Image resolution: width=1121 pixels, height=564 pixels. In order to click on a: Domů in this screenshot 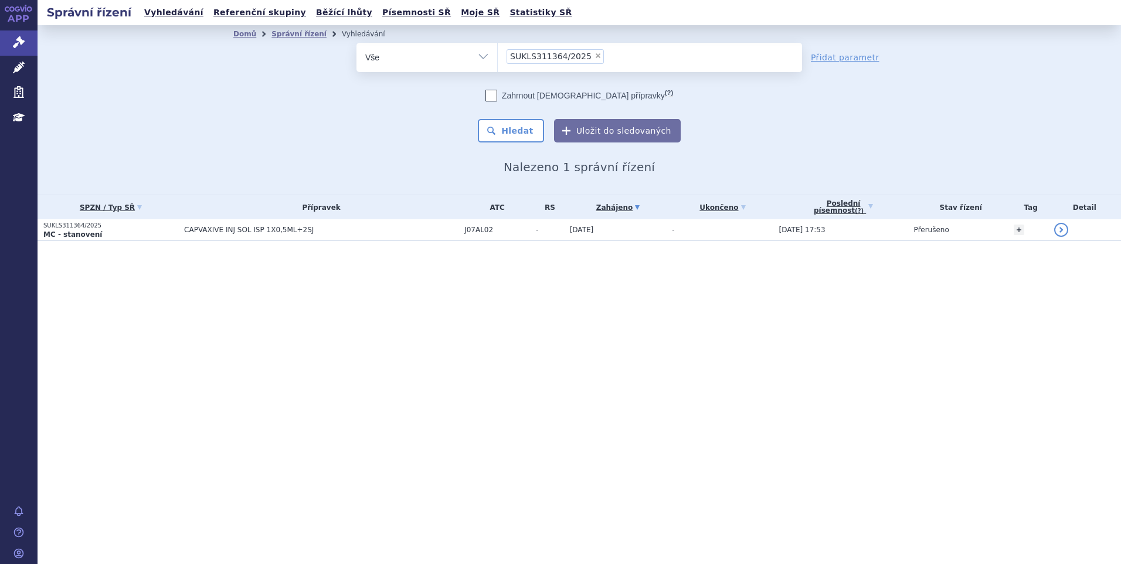, I will do `click(245, 34)`.